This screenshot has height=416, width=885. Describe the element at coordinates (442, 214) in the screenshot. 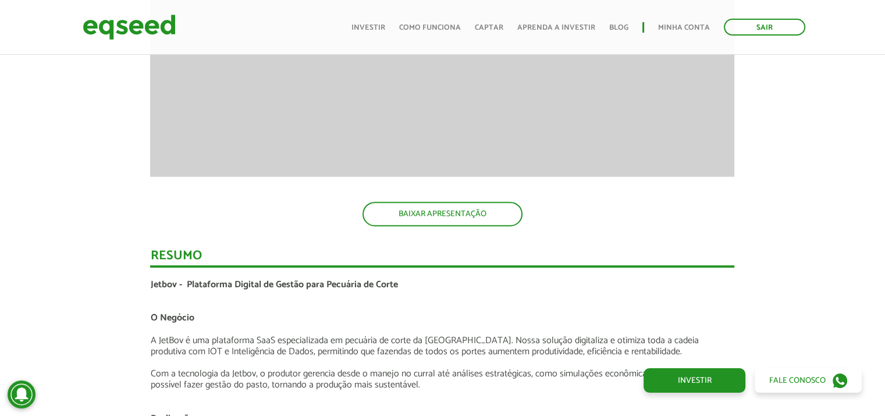

I see `a: BAIXAR APRESENTAÇÃO` at that location.